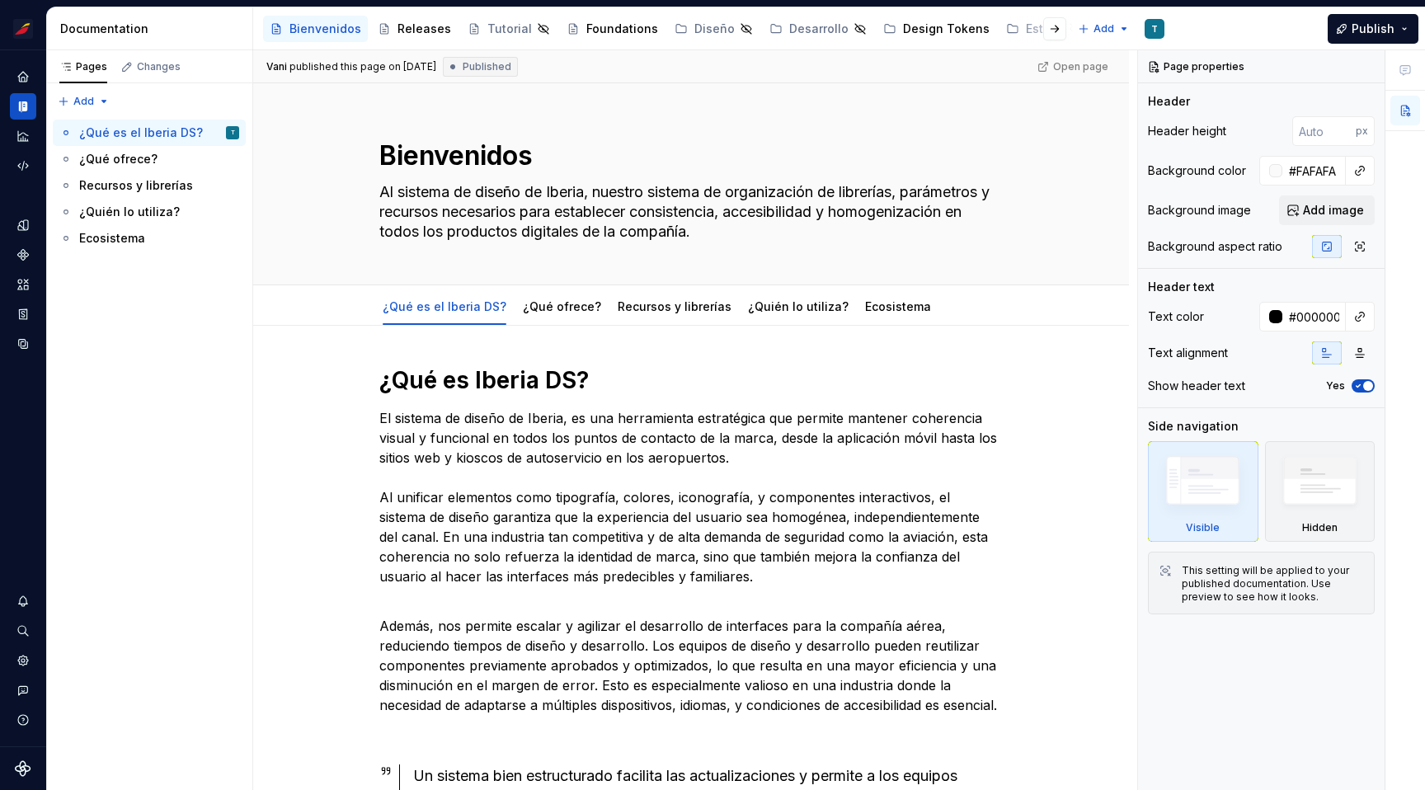  What do you see at coordinates (688, 212) in the screenshot?
I see `textarea: Al sistema de diseño de Iberia, nuestro sistema de organización de librerías, parámetros y recurs...` at bounding box center [688, 212].